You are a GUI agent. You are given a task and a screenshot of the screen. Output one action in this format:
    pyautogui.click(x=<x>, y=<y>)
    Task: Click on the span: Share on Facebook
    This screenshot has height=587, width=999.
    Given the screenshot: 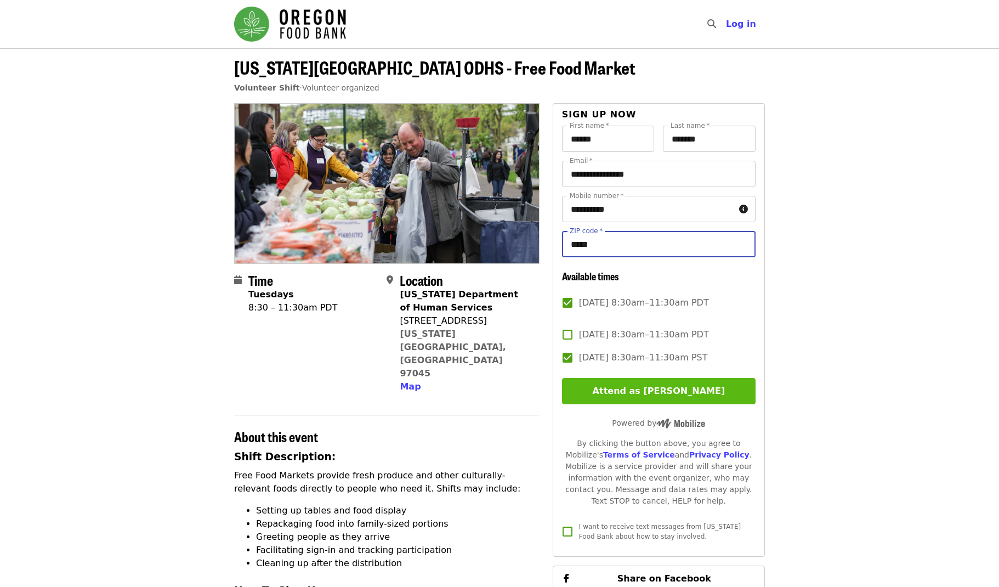 What is the action you would take?
    pyautogui.click(x=664, y=578)
    